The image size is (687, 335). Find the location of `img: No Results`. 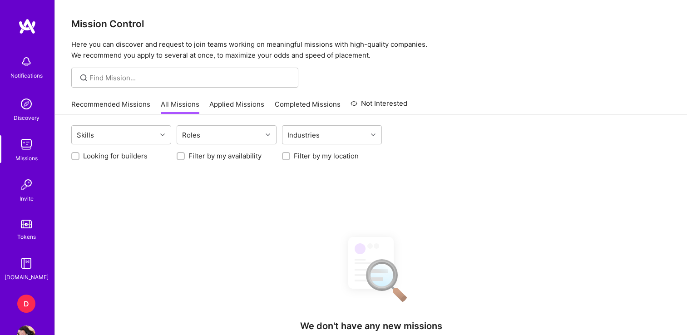

img: No Results is located at coordinates (371, 268).